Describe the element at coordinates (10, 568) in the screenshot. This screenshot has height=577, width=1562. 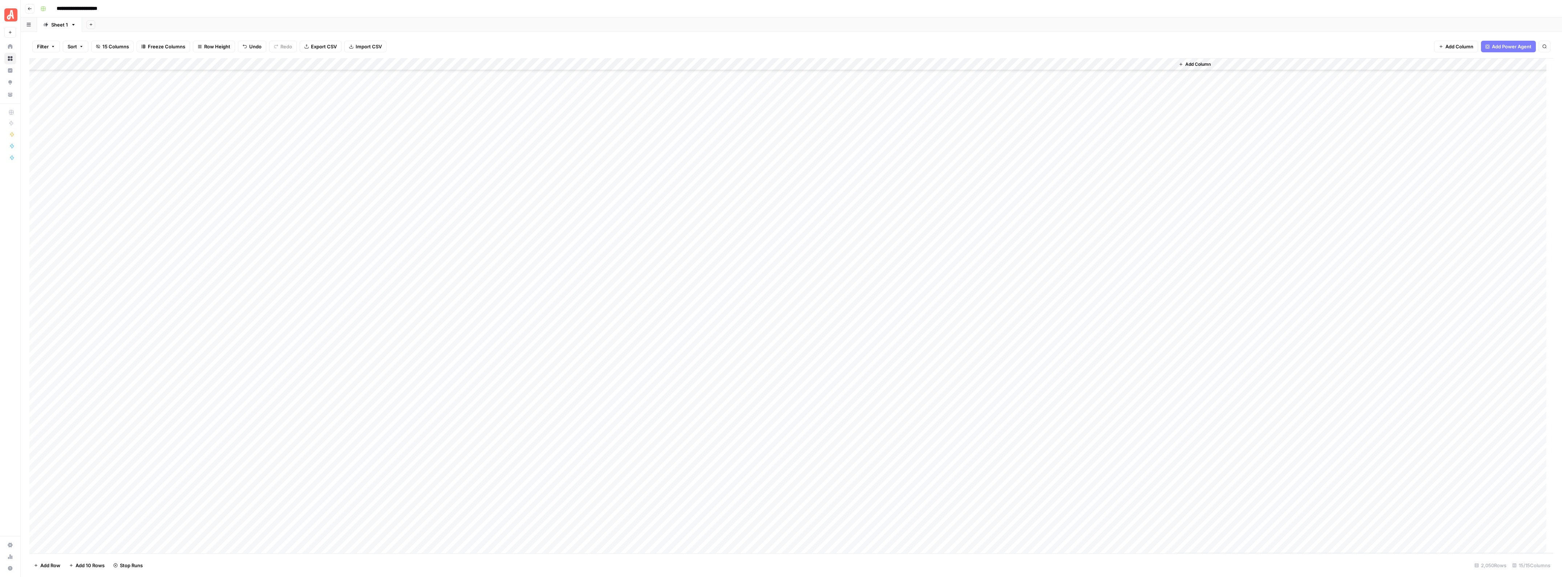
I see `button: Help + Support` at that location.